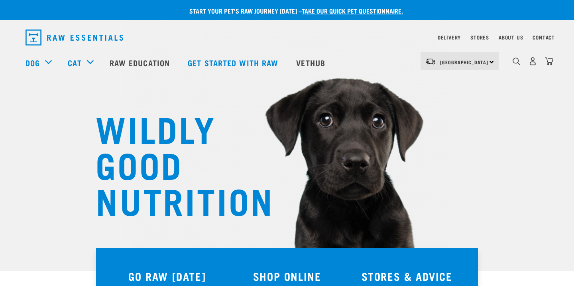 The width and height of the screenshot is (574, 286). Describe the element at coordinates (407, 276) in the screenshot. I see `h3: STORES & ADVICE` at that location.